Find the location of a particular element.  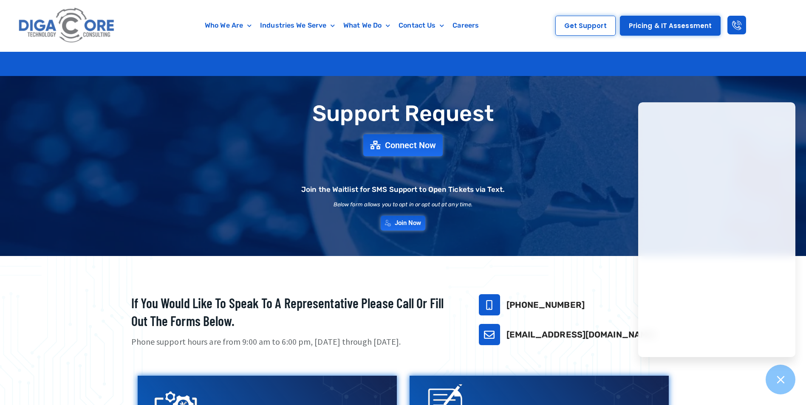

a: Pricing & IT Assessment is located at coordinates (670, 25).